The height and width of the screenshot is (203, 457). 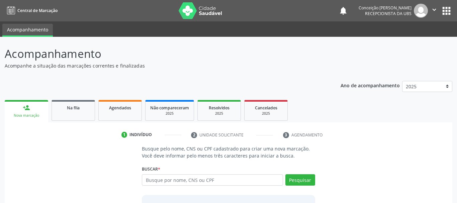 I want to click on button: notifications, so click(x=343, y=11).